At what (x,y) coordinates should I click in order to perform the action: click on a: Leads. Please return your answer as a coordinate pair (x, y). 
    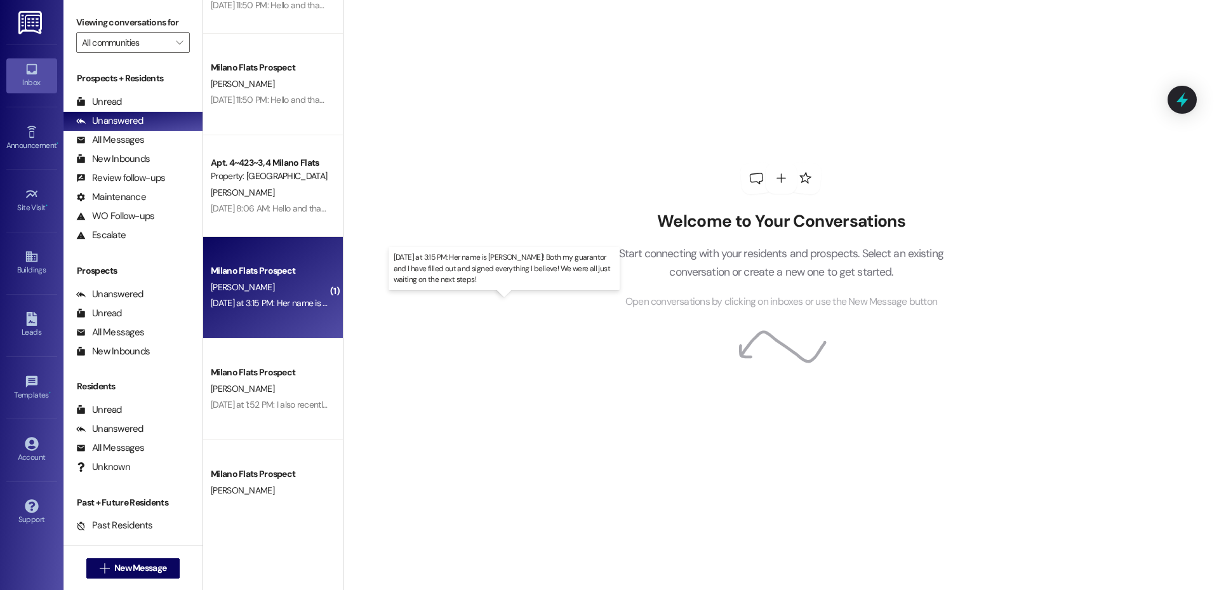
    Looking at the image, I should click on (32, 325).